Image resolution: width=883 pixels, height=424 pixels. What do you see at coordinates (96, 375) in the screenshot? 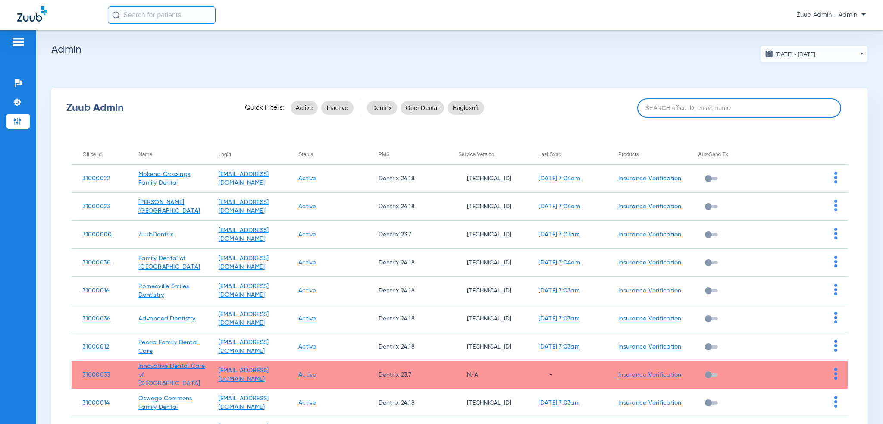
I see `a: 31000033` at bounding box center [96, 375].